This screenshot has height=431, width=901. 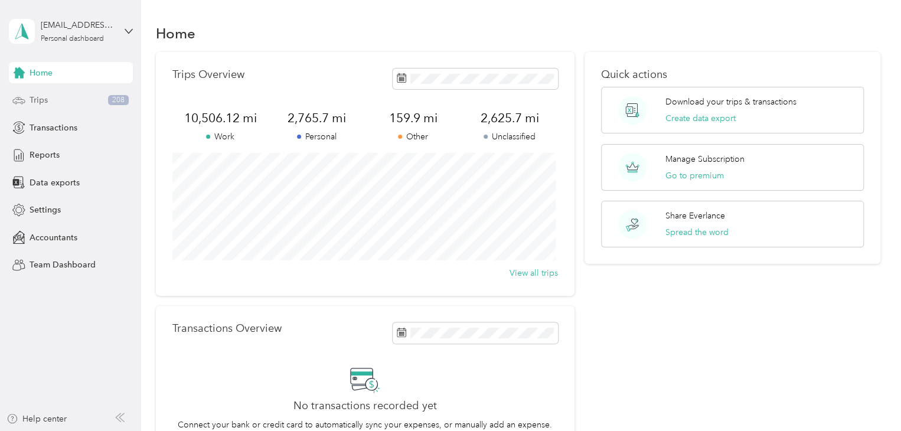 I want to click on span: 159.9 mi, so click(x=413, y=118).